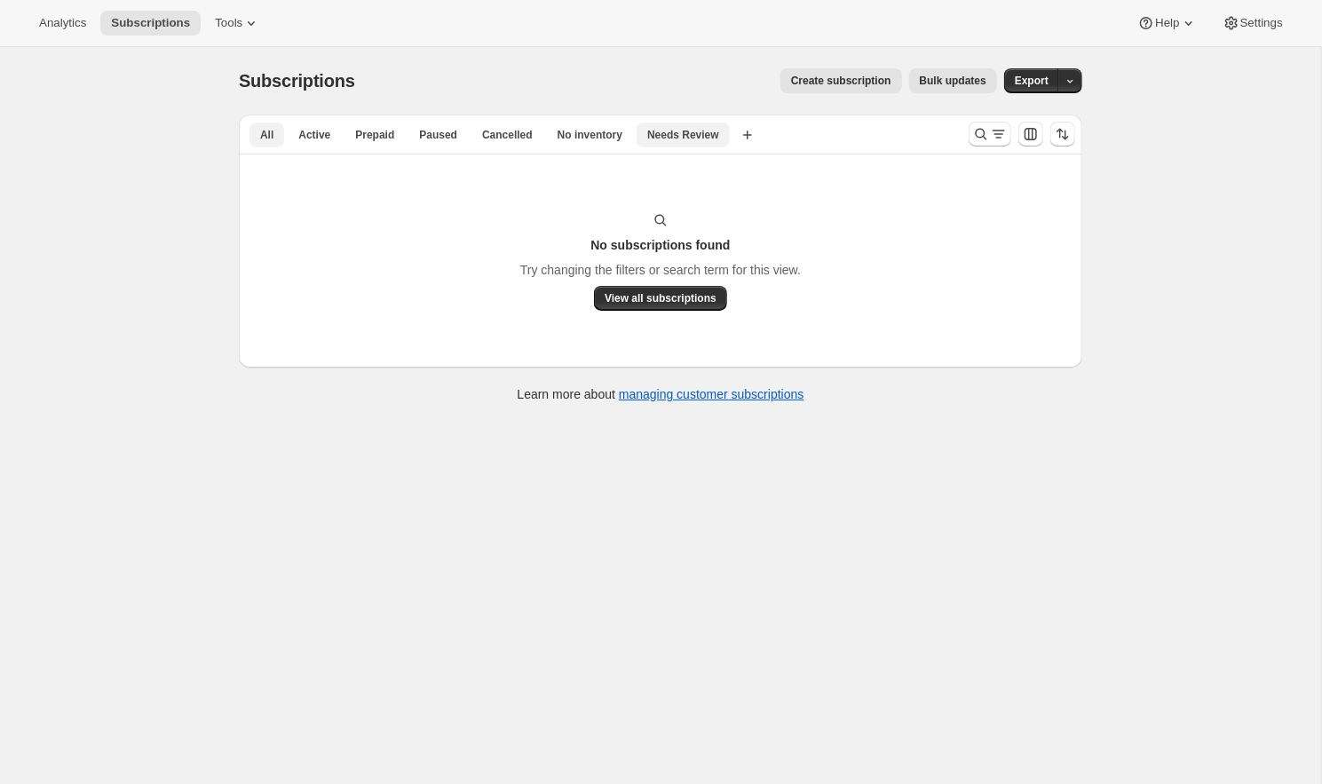 Image resolution: width=1322 pixels, height=784 pixels. I want to click on span: Create subscription, so click(841, 81).